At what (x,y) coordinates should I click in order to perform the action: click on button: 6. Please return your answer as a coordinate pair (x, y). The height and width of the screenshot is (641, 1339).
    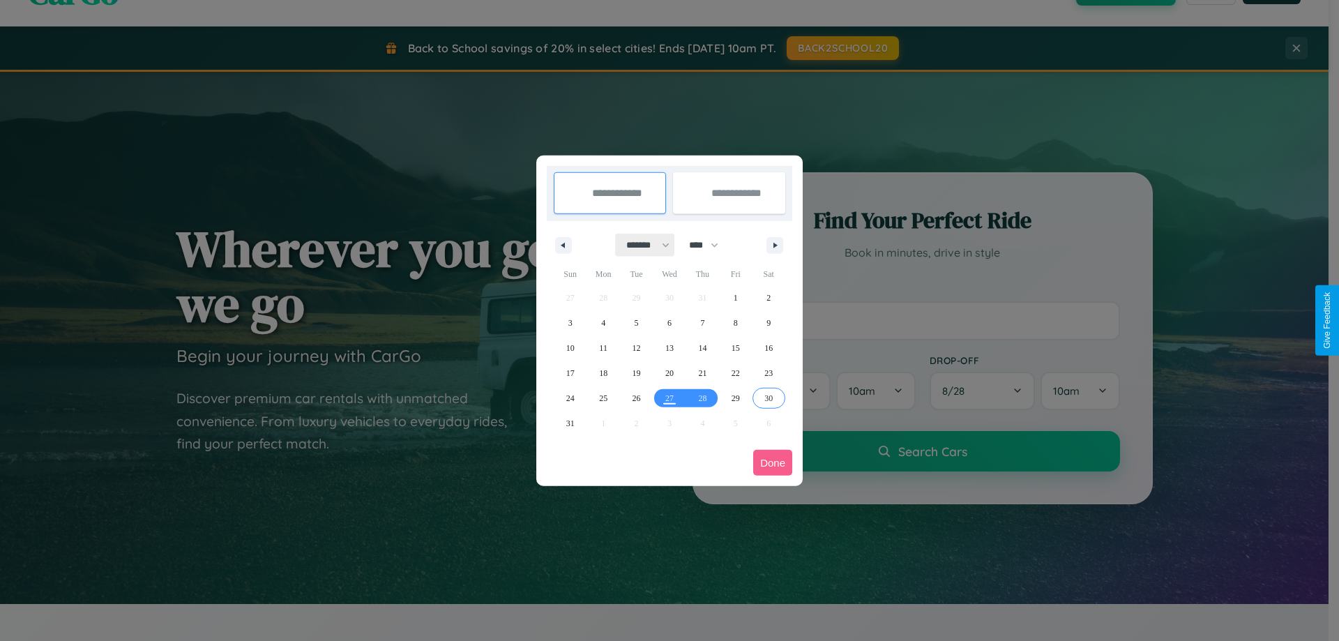
    Looking at the image, I should click on (669, 323).